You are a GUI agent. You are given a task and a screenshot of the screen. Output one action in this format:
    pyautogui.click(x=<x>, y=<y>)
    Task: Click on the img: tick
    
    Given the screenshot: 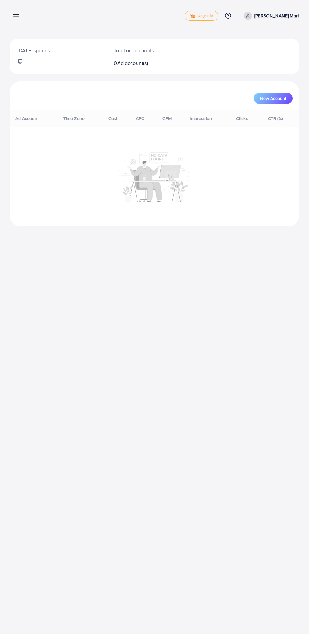 What is the action you would take?
    pyautogui.click(x=193, y=16)
    